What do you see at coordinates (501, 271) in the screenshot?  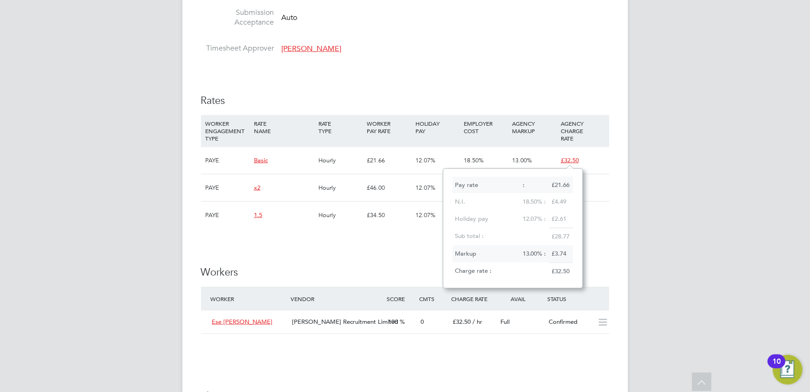 I see `div: Charge rate :` at bounding box center [501, 271].